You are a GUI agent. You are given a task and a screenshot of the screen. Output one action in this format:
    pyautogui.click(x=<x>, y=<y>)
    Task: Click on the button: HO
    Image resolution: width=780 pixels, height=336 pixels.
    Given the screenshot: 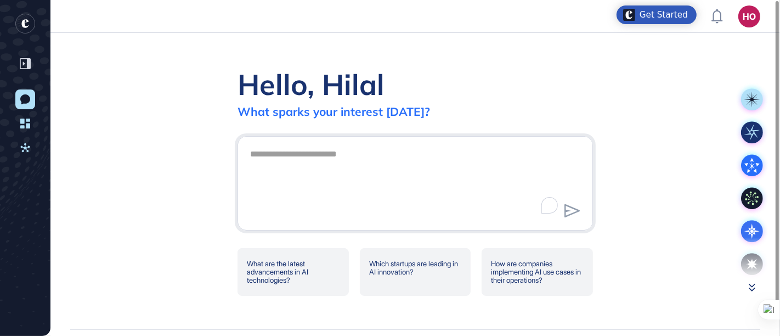 What is the action you would take?
    pyautogui.click(x=749, y=16)
    